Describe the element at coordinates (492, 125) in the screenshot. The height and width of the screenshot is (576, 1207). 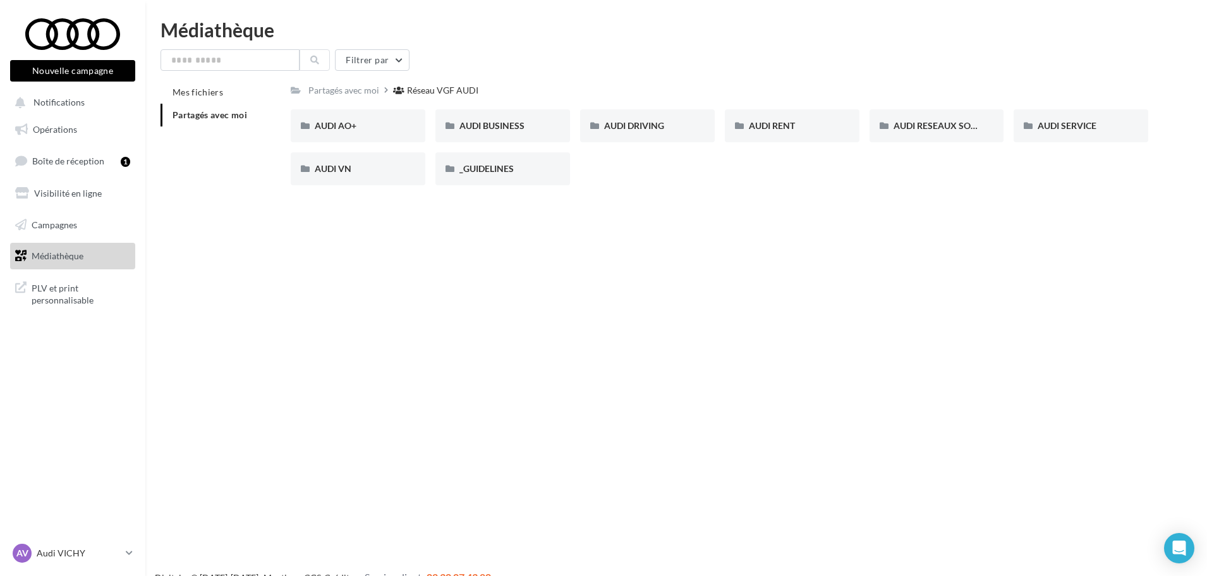
I see `span: AUDI BUSINESS` at that location.